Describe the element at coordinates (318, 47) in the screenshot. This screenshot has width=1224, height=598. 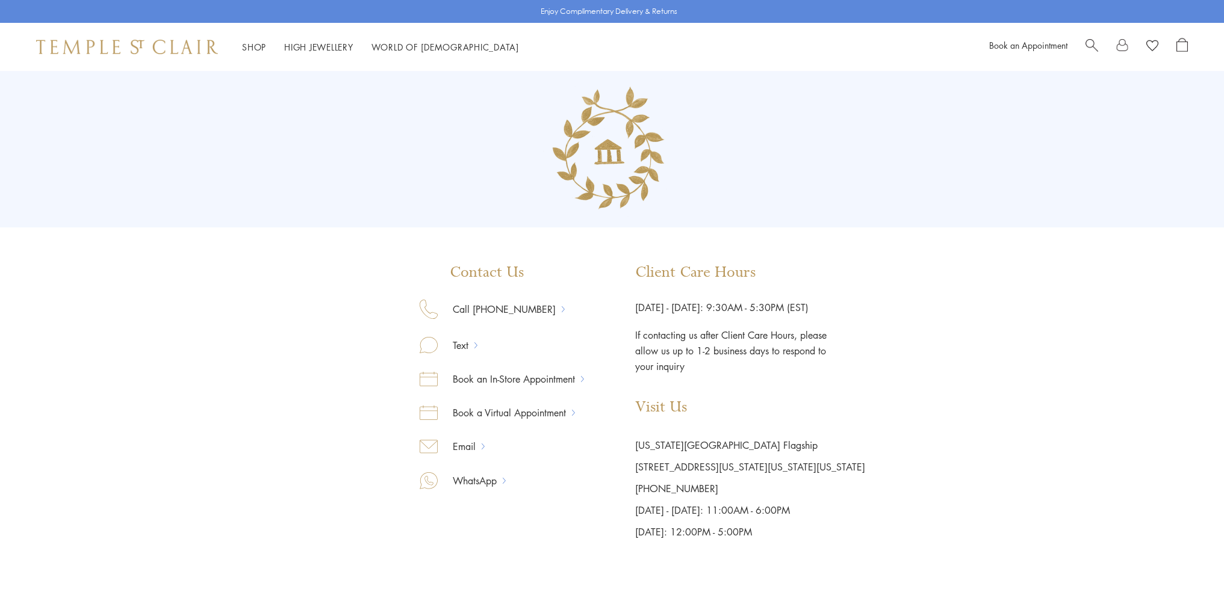
I see `a: High JewelleryHigh Jewellery` at that location.